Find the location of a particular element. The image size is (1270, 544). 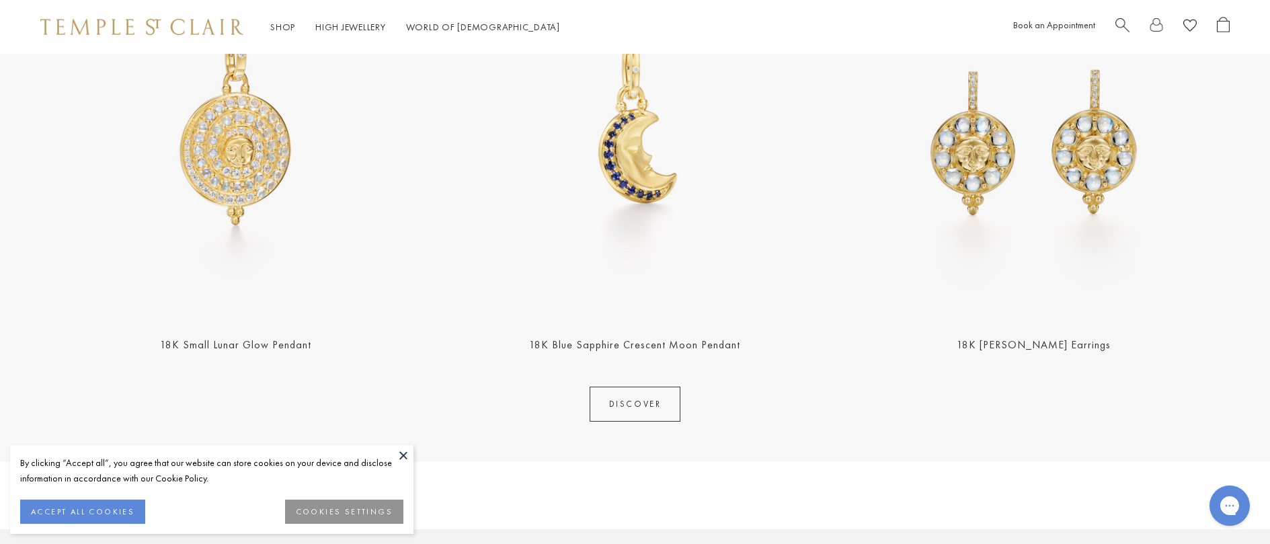

img: Temple St. Clair is located at coordinates (142, 27).